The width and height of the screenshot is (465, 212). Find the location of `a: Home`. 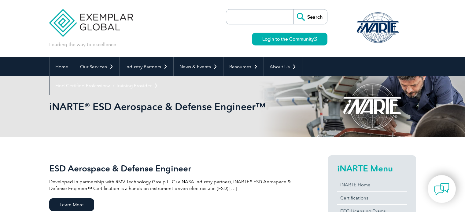

a: Home is located at coordinates (62, 67).